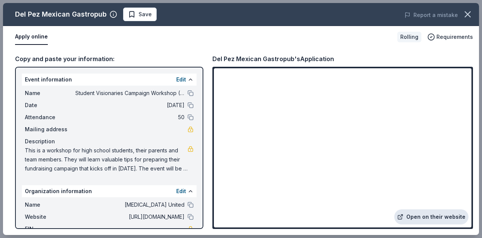 The height and width of the screenshot is (238, 482). I want to click on button: Requirements, so click(450, 37).